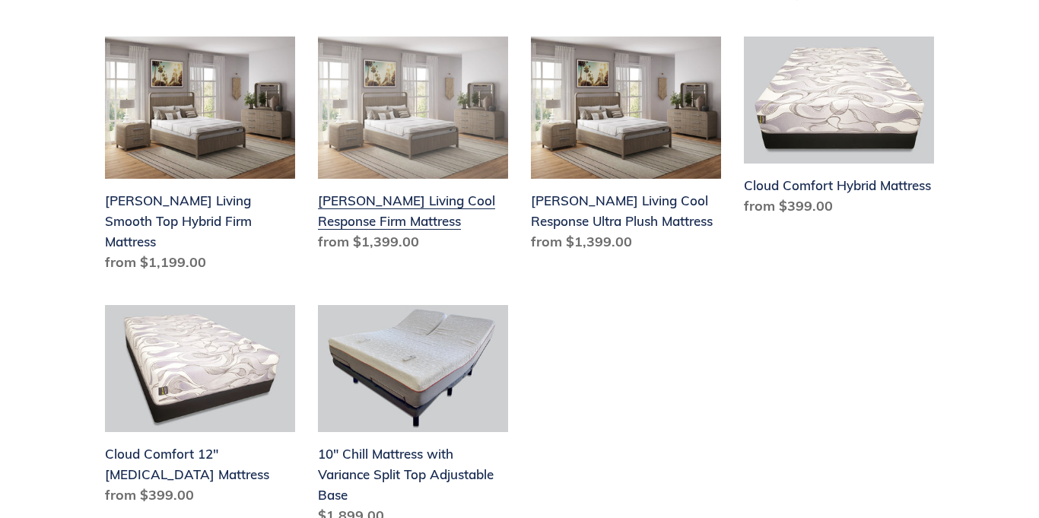 The image size is (1039, 518). What do you see at coordinates (839, 129) in the screenshot?
I see `a: Cloud Comfort Hybrid Mattress` at bounding box center [839, 129].